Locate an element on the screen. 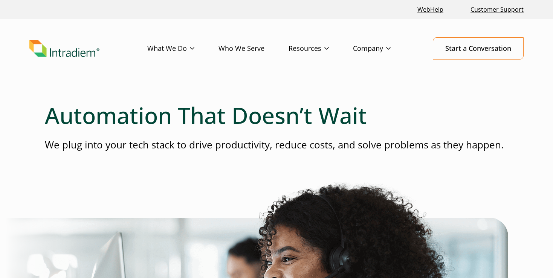  a: What We Do is located at coordinates (183, 49).